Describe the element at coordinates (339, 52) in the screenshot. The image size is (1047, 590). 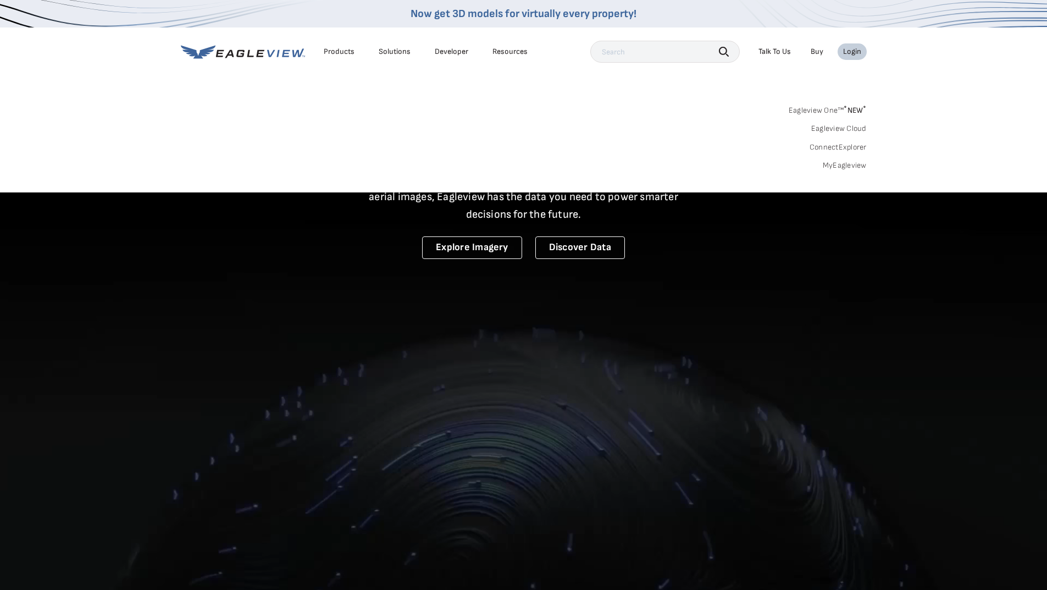
I see `div: Products` at that location.